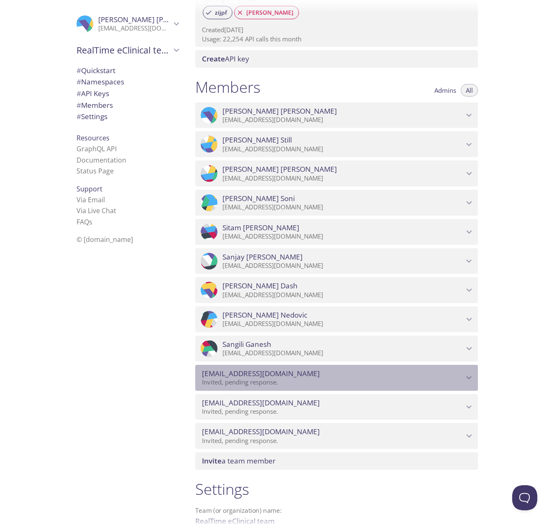 This screenshot has height=527, width=554. Describe the element at coordinates (239, 511) in the screenshot. I see `label: Team (or organization) name:` at that location.